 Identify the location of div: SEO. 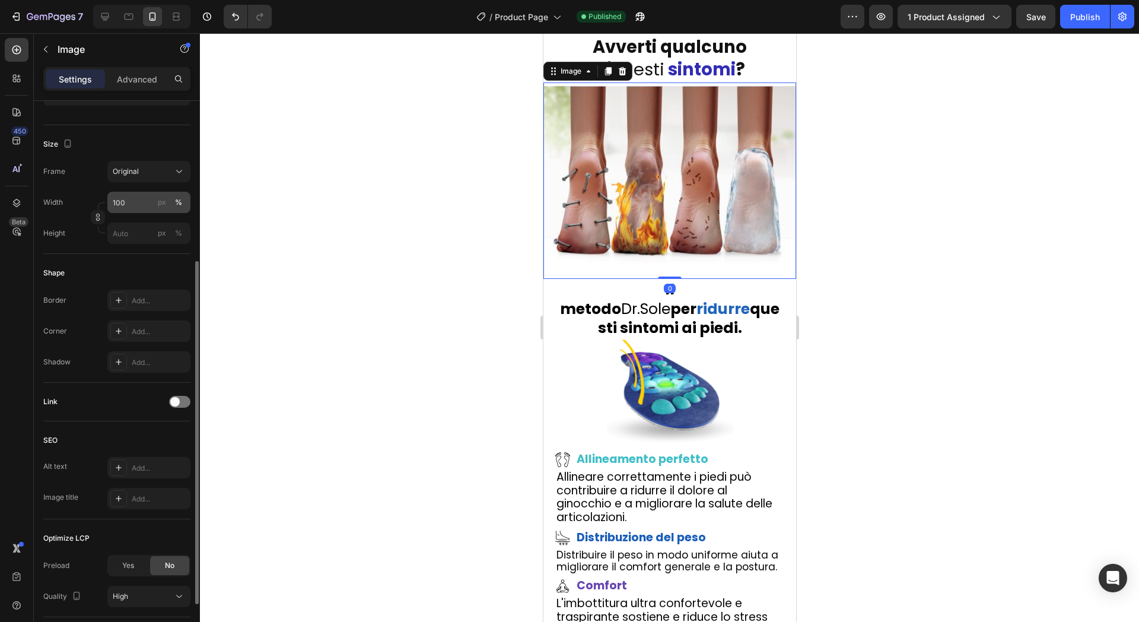
(50, 440).